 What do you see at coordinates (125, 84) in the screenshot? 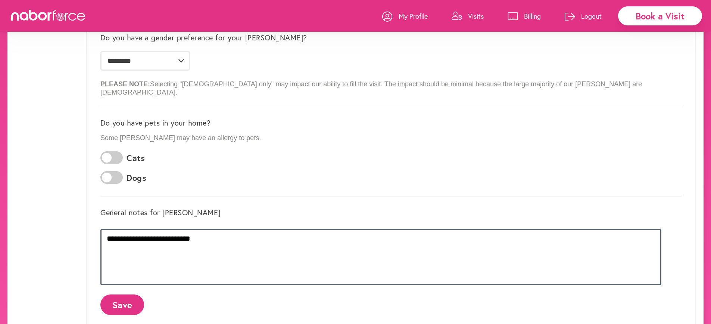
I see `b: PLEASE NOTE:` at bounding box center [125, 84].